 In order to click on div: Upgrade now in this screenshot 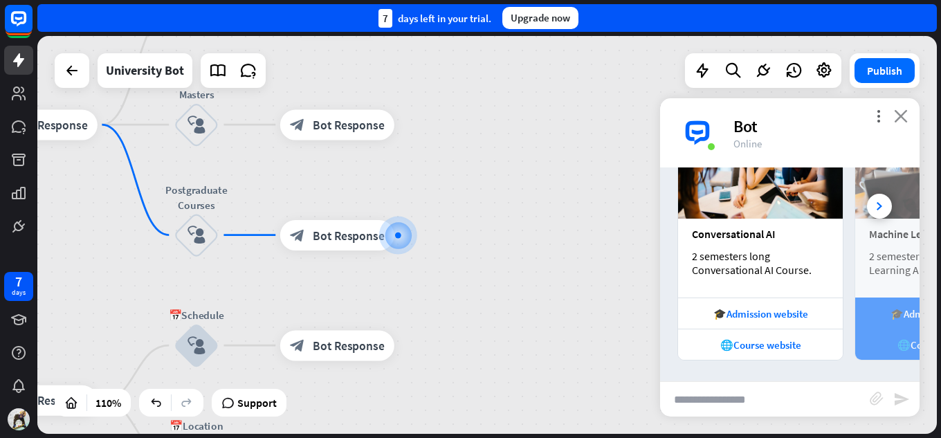, I will do `click(540, 18)`.